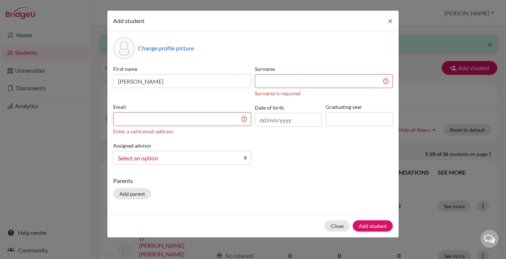 The width and height of the screenshot is (506, 259). Describe the element at coordinates (253, 181) in the screenshot. I see `p: Parents` at that location.